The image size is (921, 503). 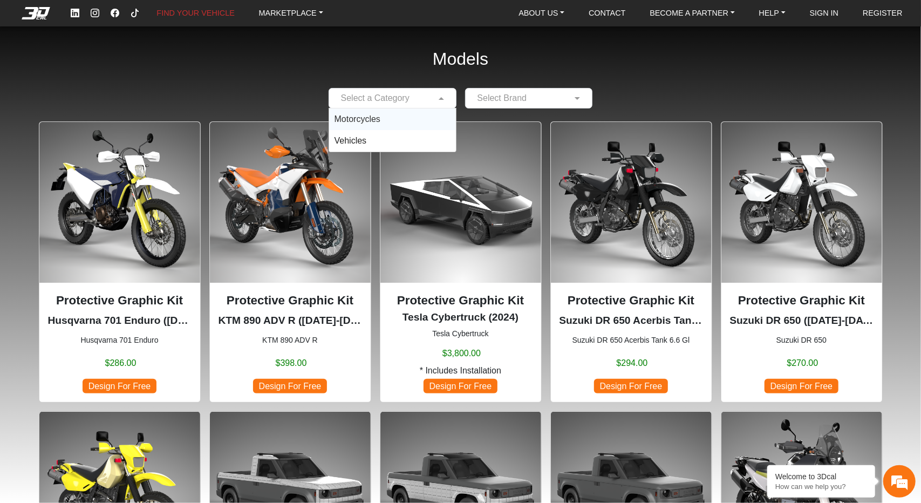 What do you see at coordinates (392, 130) in the screenshot?
I see `ng-dropdown-panel: Options List` at bounding box center [392, 130].